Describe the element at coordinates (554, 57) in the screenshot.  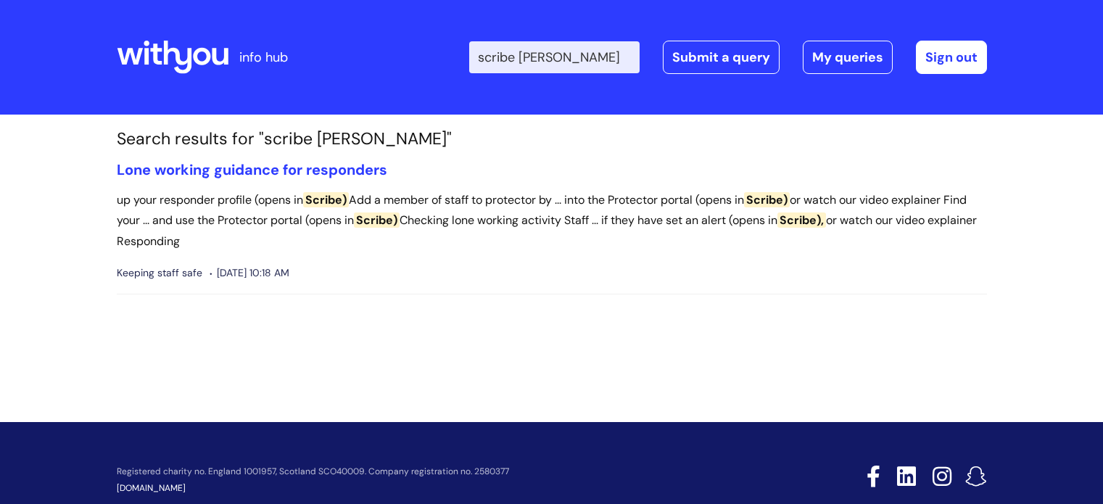
I see `input: Search` at that location.